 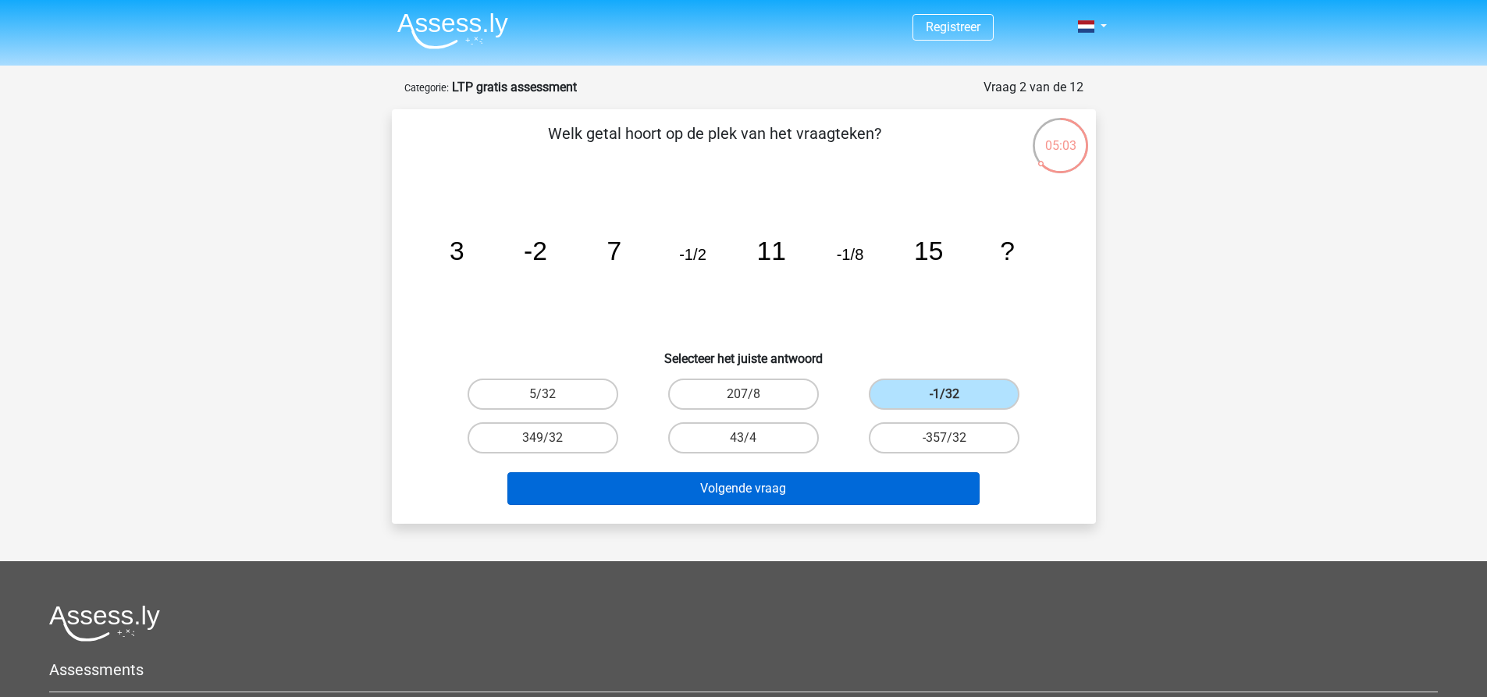 I want to click on tspan: -2, so click(x=536, y=251).